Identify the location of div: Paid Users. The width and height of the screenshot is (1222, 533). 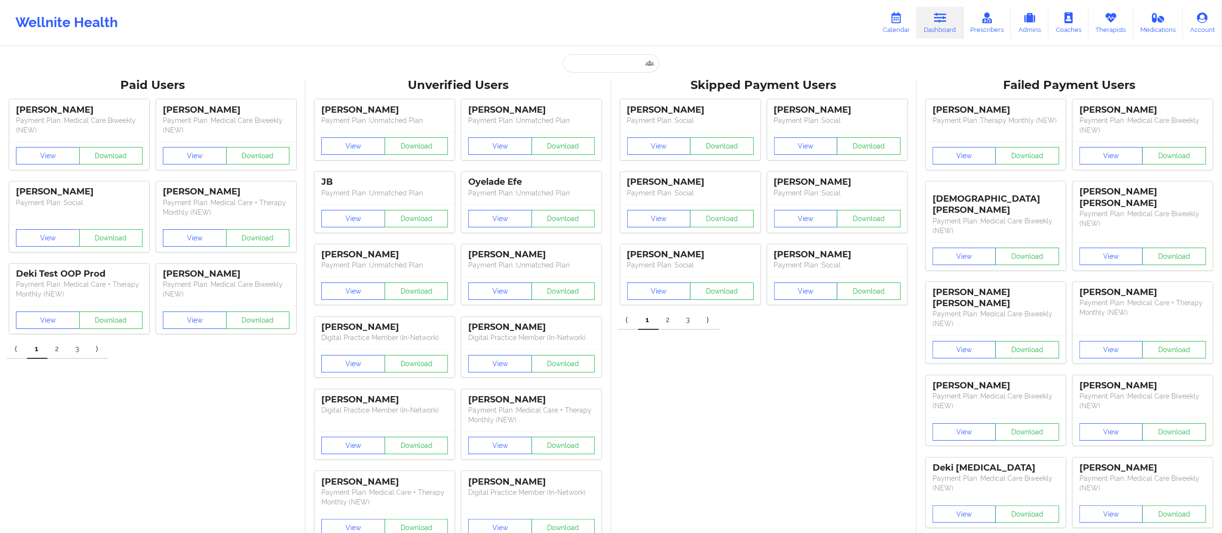
(153, 85).